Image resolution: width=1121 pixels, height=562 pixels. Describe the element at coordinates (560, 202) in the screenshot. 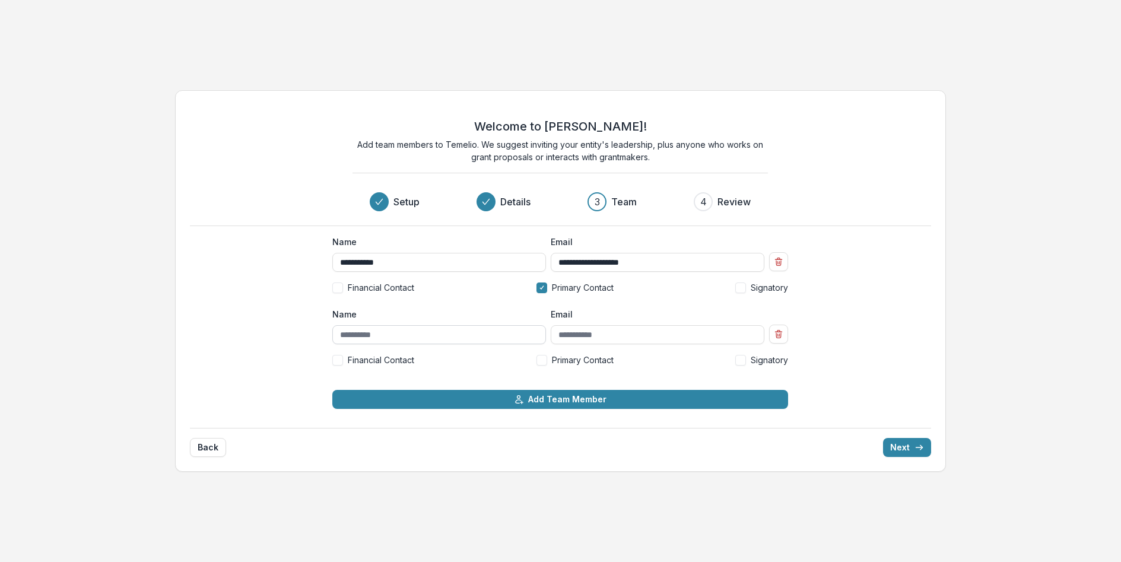

I see `div: Progress` at that location.